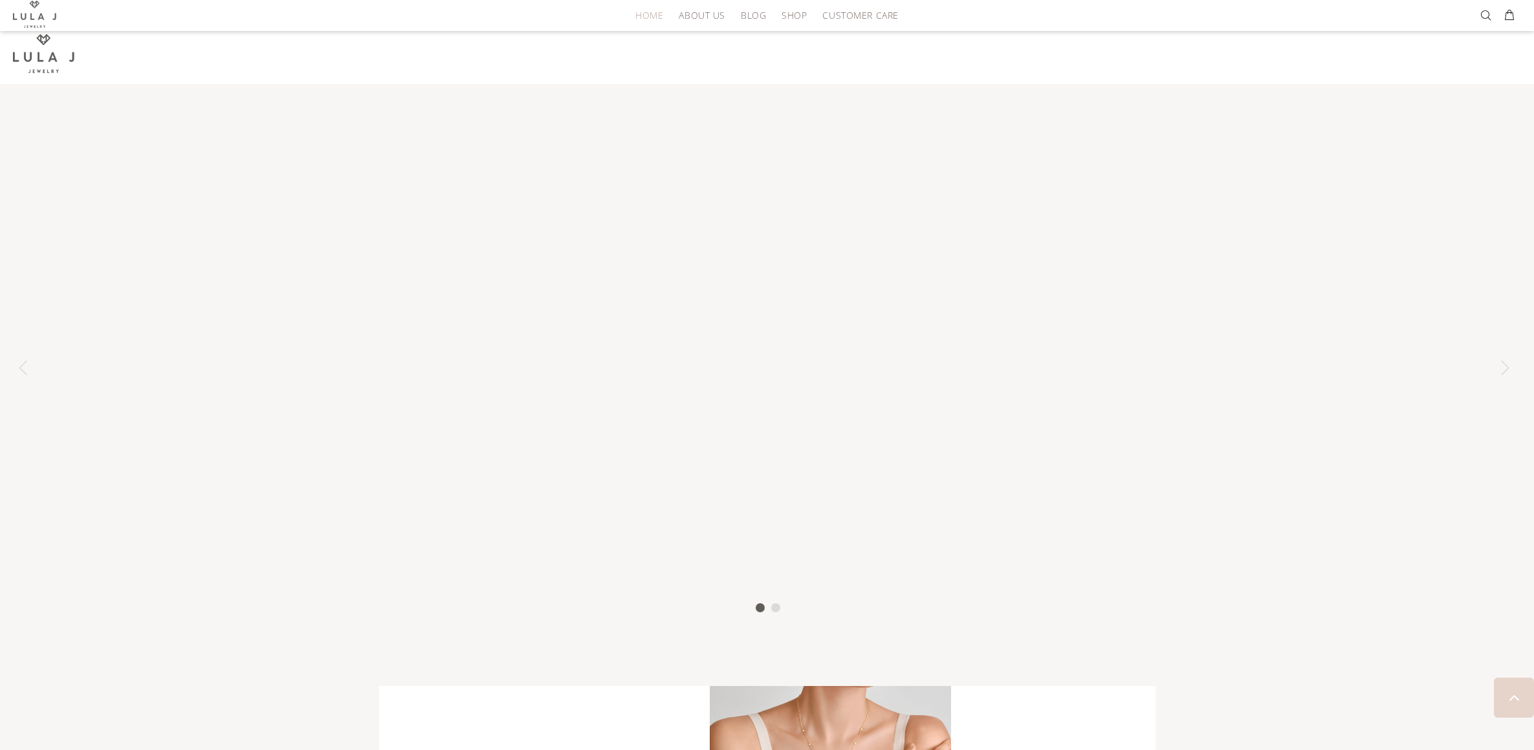 The height and width of the screenshot is (750, 1534). Describe the element at coordinates (860, 15) in the screenshot. I see `span: Customer Care` at that location.